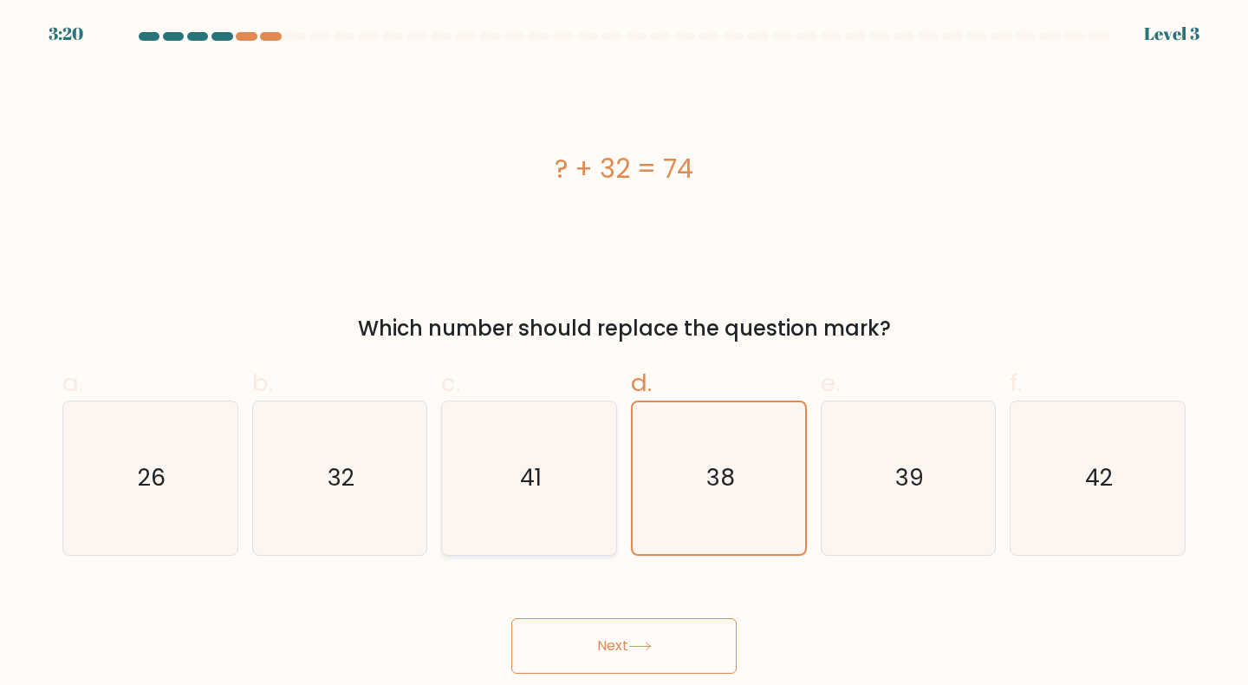 Image resolution: width=1248 pixels, height=685 pixels. I want to click on div: ? + 32 = 74, so click(624, 168).